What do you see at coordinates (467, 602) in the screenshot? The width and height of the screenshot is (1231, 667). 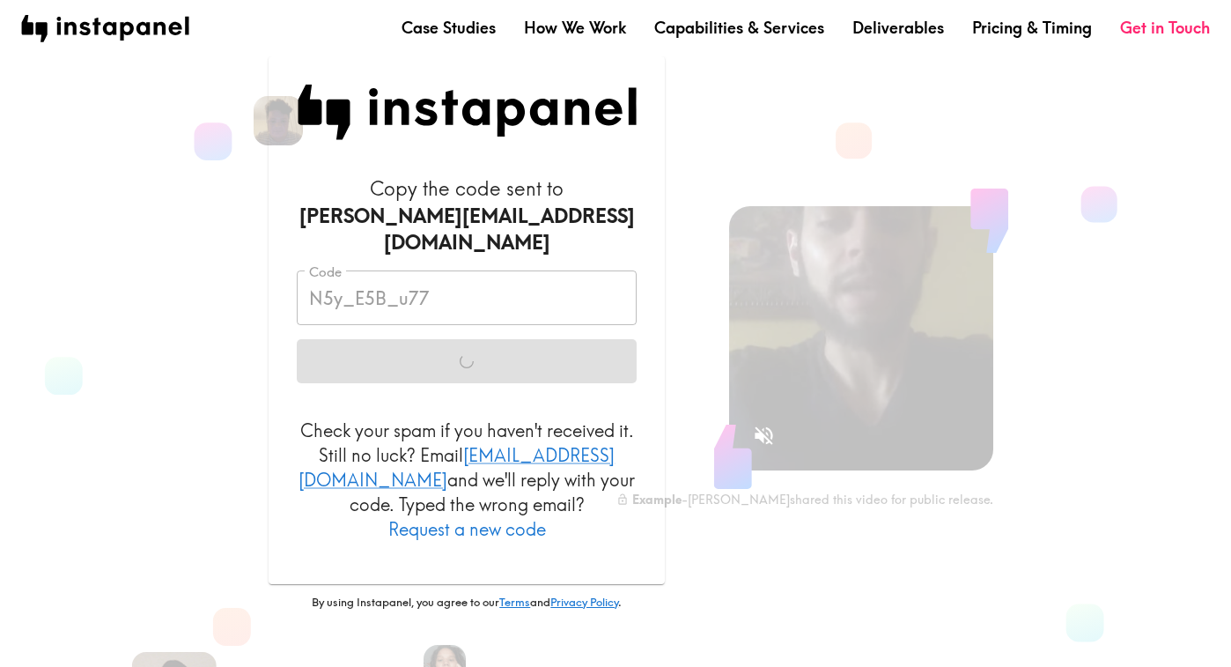 I see `p: By using Instapanel, you agree to our and .` at bounding box center [467, 602].